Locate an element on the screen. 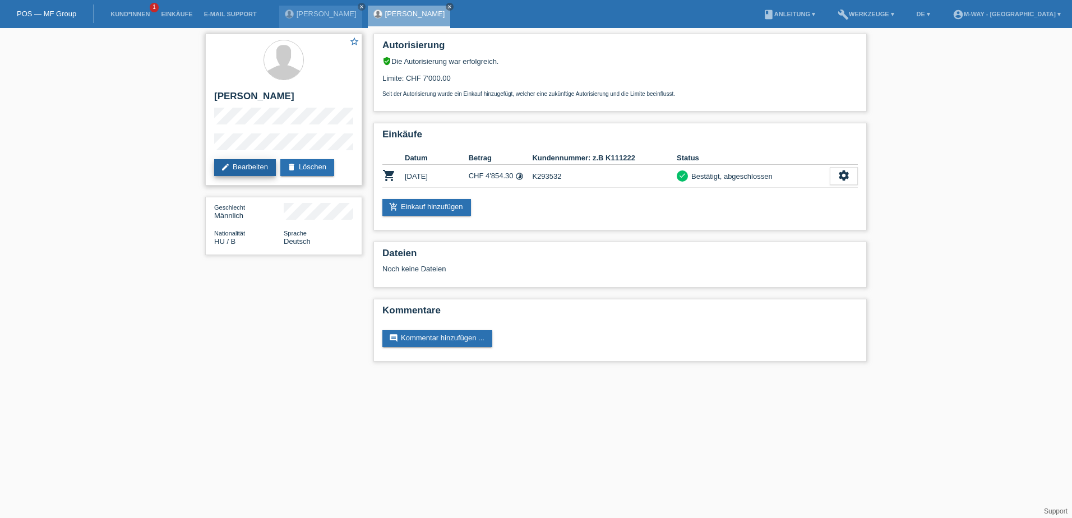 The width and height of the screenshot is (1072, 518). span: Geschlecht is located at coordinates (229, 207).